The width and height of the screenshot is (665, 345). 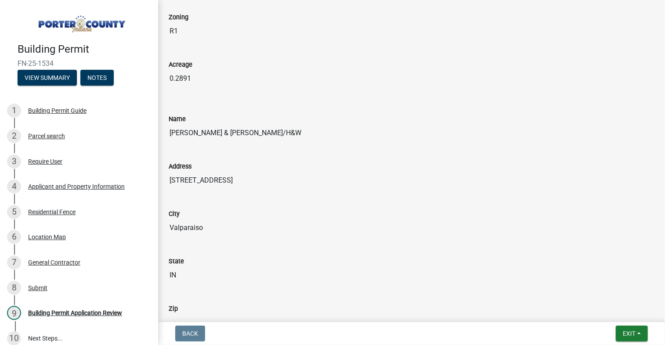 I want to click on label: Acreage, so click(x=181, y=65).